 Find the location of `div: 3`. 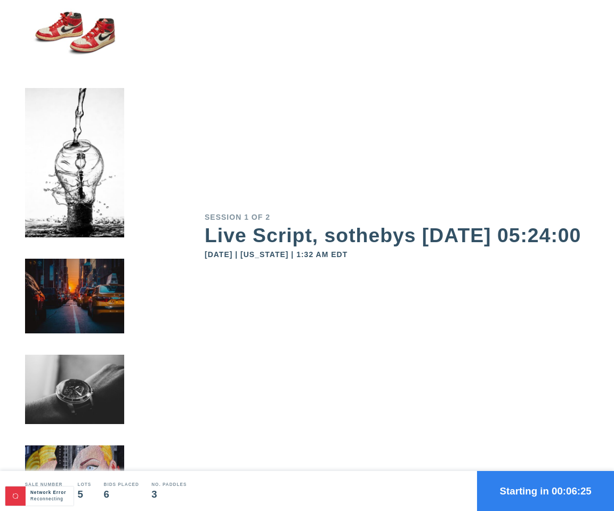

div: 3 is located at coordinates (169, 494).